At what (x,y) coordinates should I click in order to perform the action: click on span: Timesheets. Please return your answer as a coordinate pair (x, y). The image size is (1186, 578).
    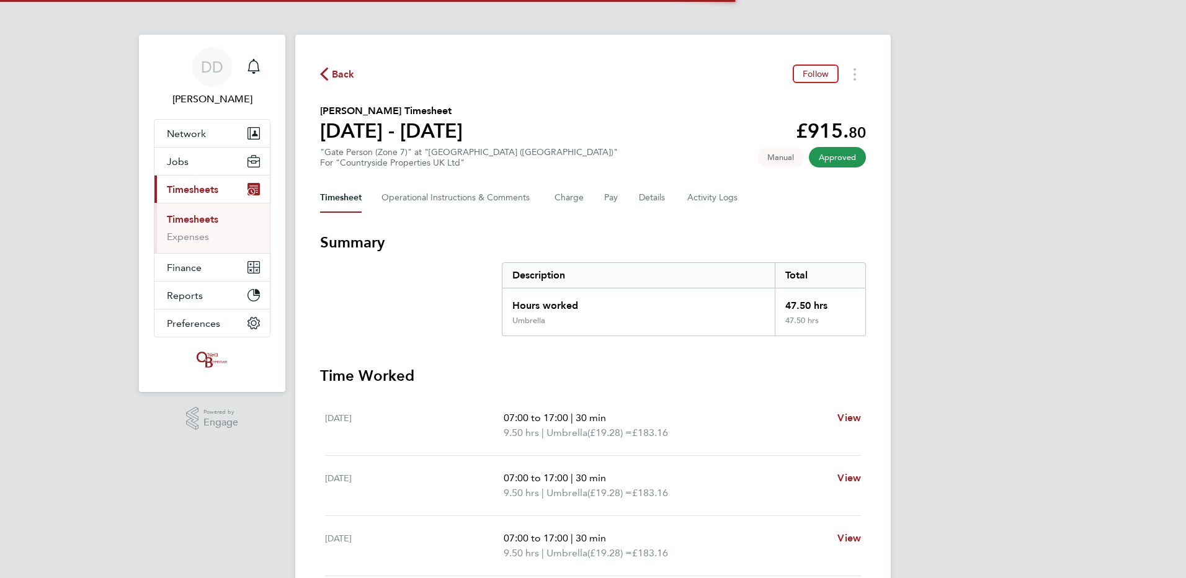
    Looking at the image, I should click on (192, 189).